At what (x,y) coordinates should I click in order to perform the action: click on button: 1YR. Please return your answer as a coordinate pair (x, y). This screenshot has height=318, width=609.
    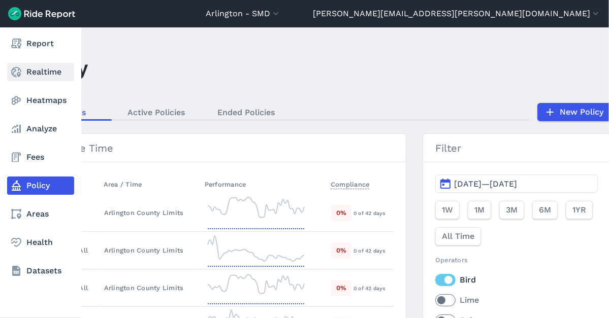
    Looking at the image, I should click on (579, 210).